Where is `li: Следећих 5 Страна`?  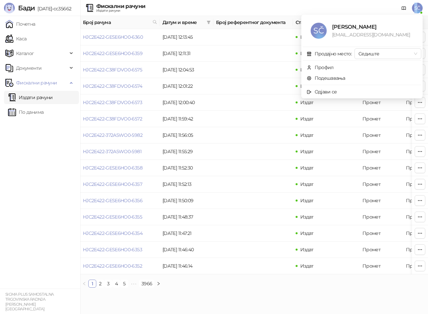 li: Следећих 5 Страна is located at coordinates (134, 284).